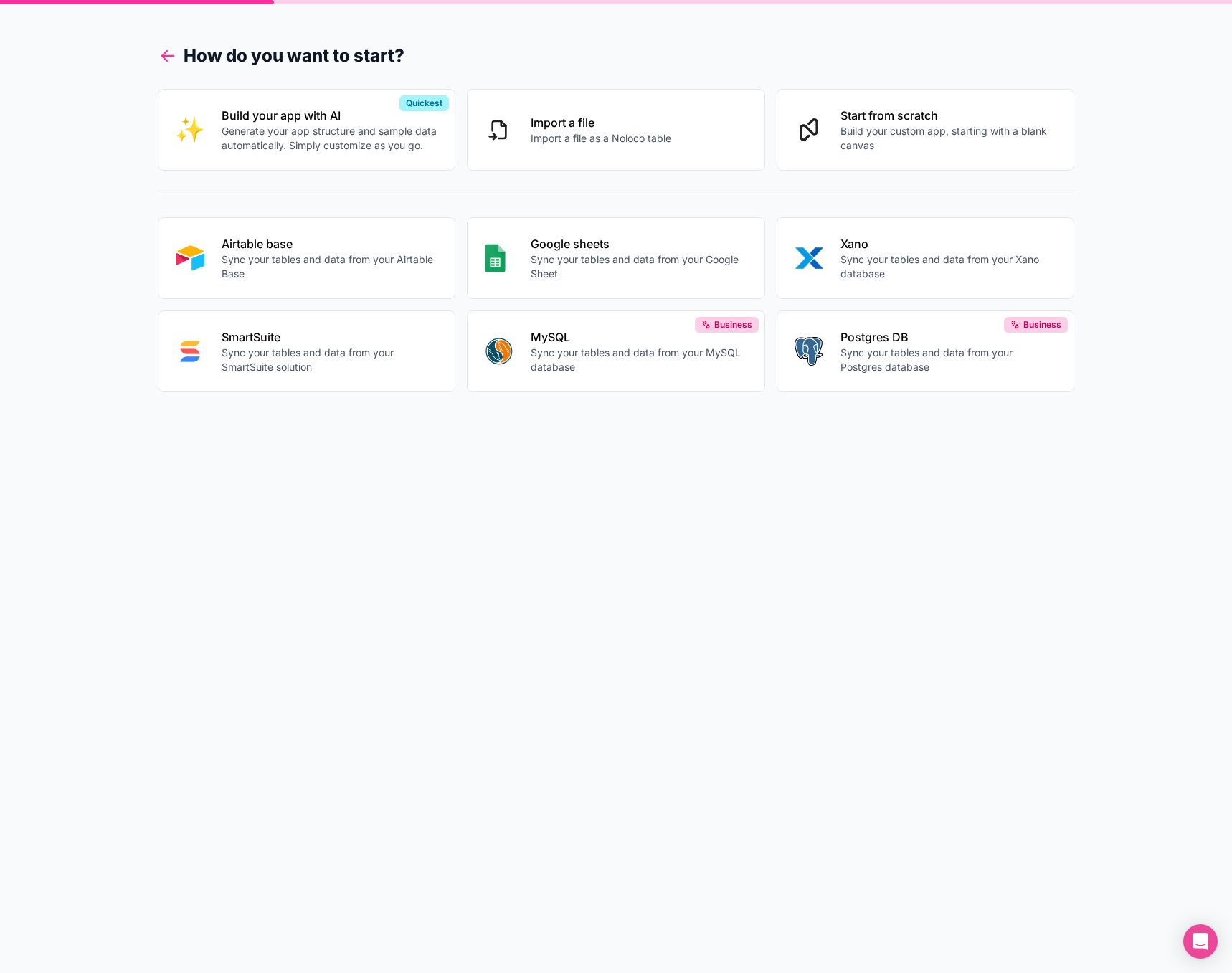  I want to click on img: SMART_SUITE, so click(190, 351).